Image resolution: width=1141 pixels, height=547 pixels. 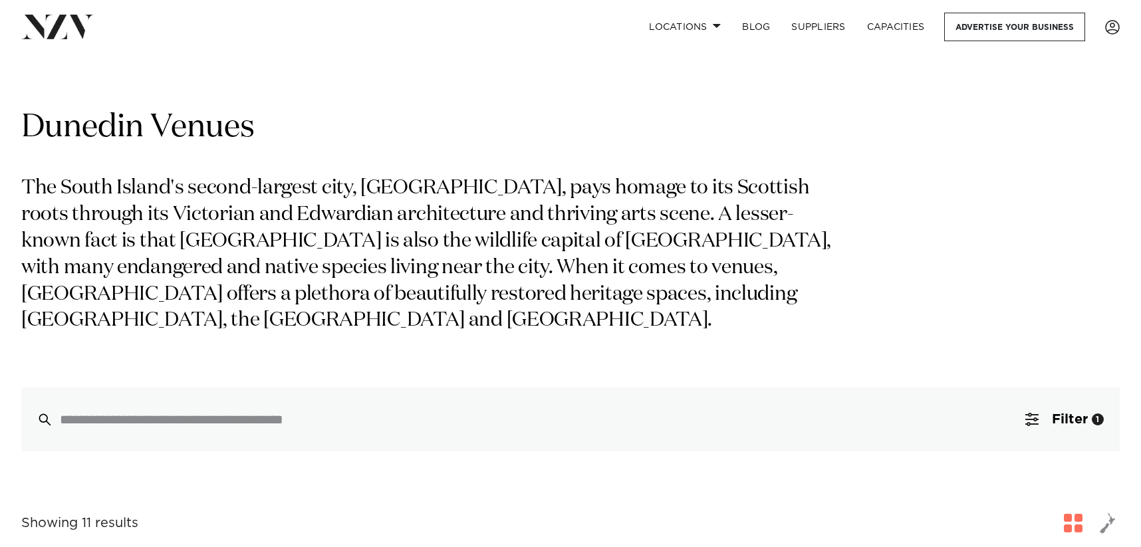 I want to click on a: Locations, so click(x=685, y=27).